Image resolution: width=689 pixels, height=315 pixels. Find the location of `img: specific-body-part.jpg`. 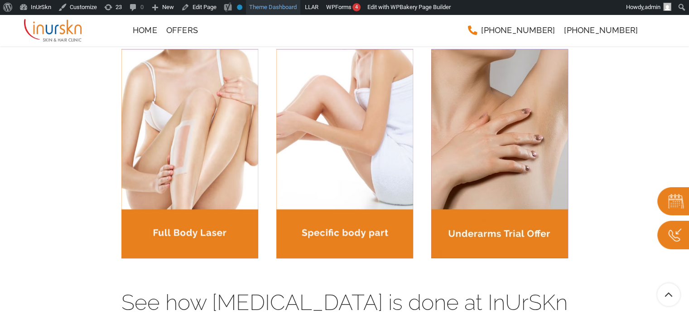

img: specific-body-part.jpg is located at coordinates (345, 153).